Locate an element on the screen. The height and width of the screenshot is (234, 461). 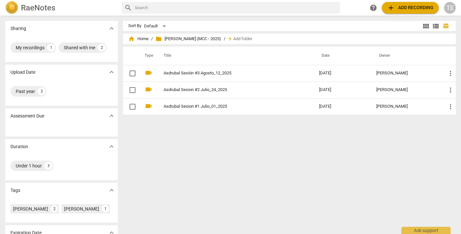
a: Asdrubal Sesion #1 Julio_01_2025 is located at coordinates (229, 107).